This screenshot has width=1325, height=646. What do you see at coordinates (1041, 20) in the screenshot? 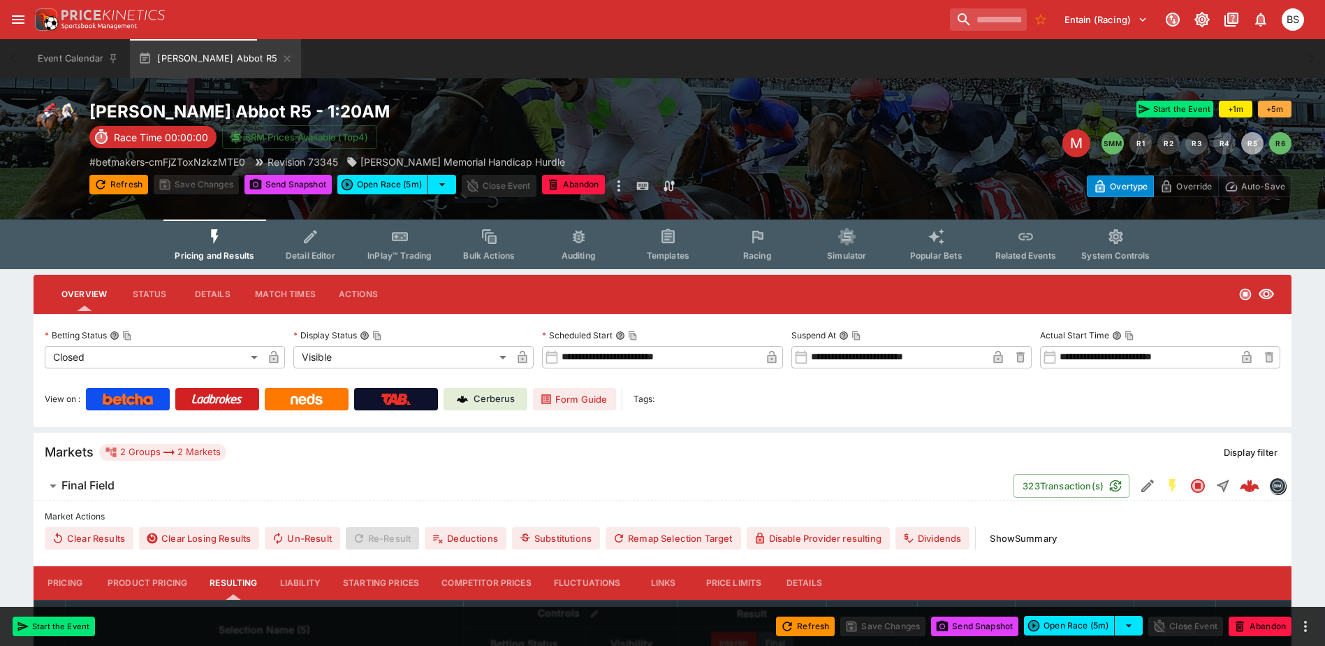
I see `button: No Bookmarks` at bounding box center [1041, 20].